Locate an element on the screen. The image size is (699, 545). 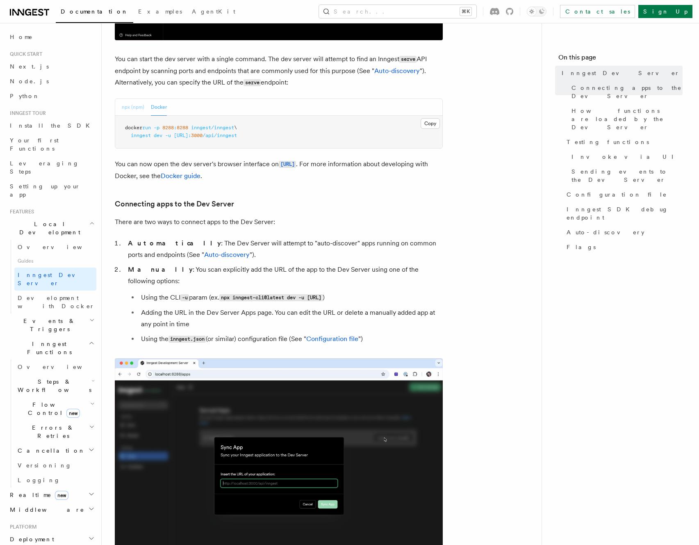
li: Using the (or similar) configuration file (See " ") is located at coordinates (291, 339).